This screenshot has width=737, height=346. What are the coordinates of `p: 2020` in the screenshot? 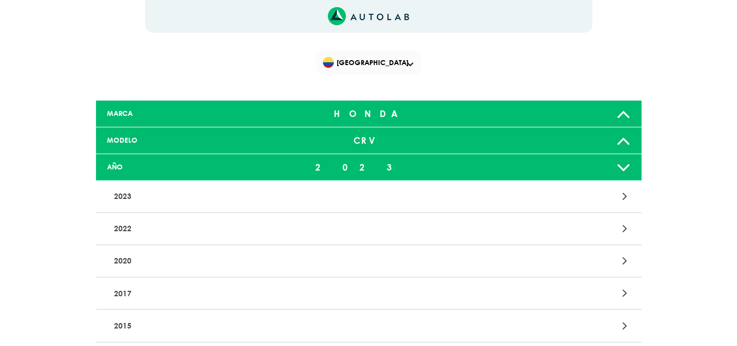 It's located at (279, 260).